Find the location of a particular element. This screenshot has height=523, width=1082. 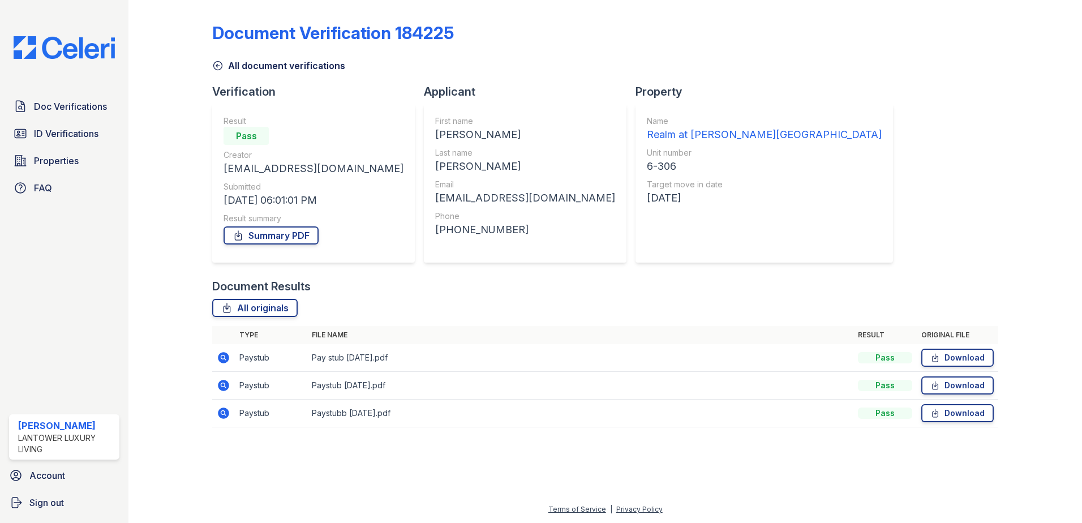

div: Last name is located at coordinates (525, 153).